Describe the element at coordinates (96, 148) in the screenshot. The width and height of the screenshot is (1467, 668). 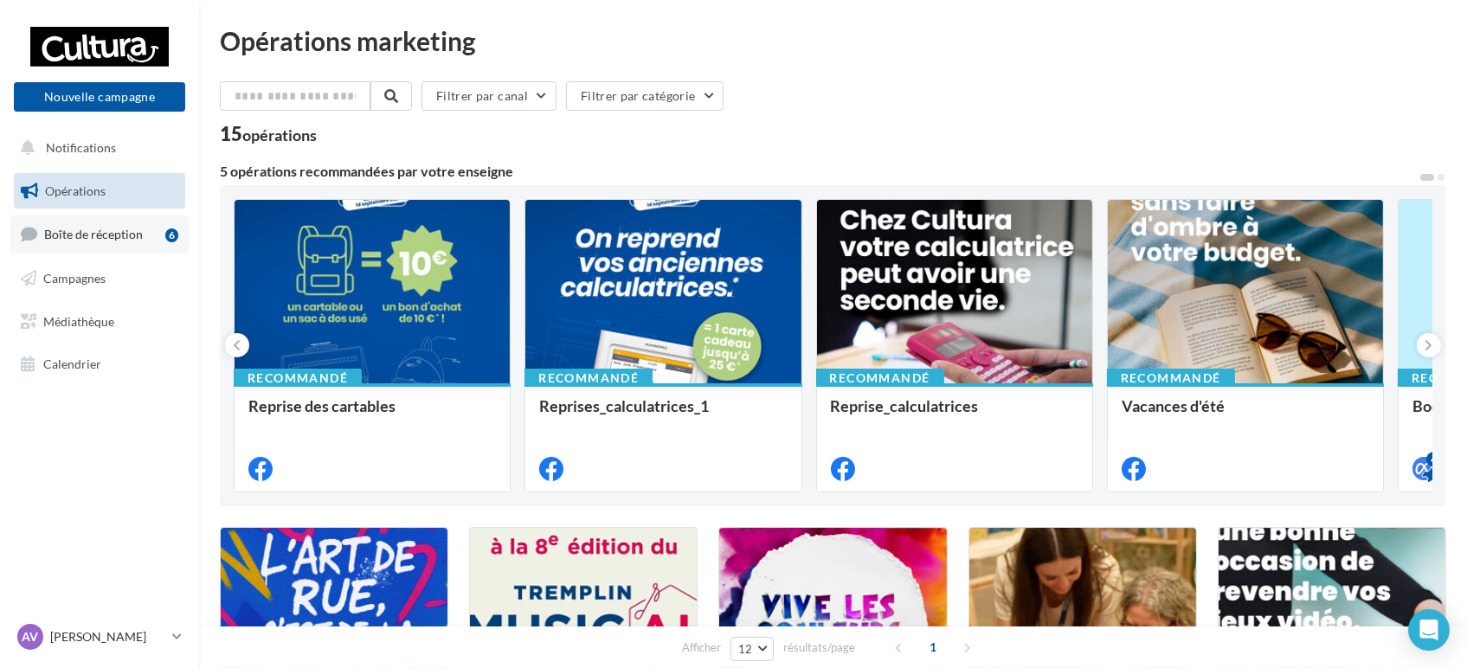
I see `button: Notifications` at that location.